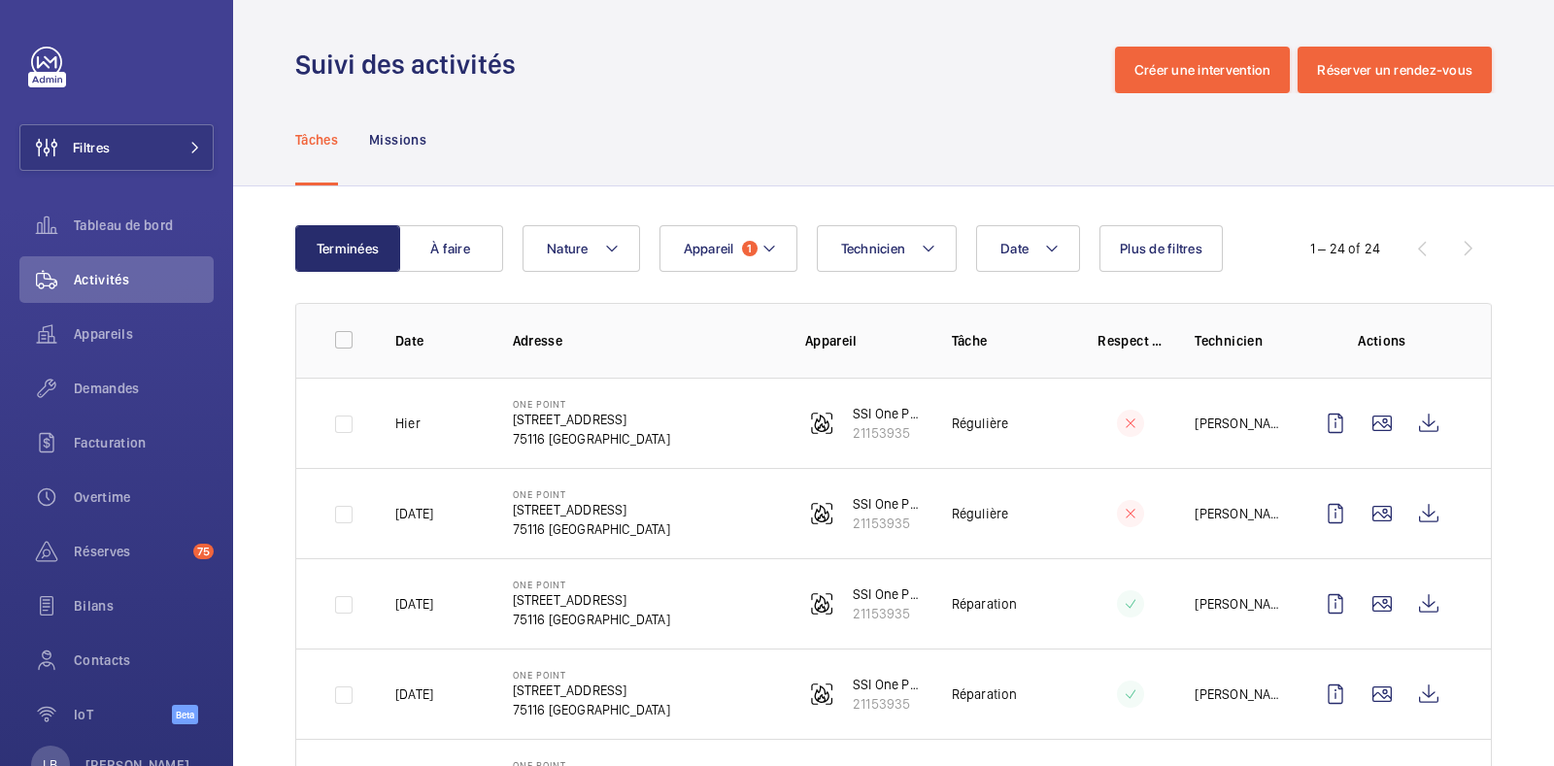 The height and width of the screenshot is (766, 1554). I want to click on span: Date, so click(1014, 249).